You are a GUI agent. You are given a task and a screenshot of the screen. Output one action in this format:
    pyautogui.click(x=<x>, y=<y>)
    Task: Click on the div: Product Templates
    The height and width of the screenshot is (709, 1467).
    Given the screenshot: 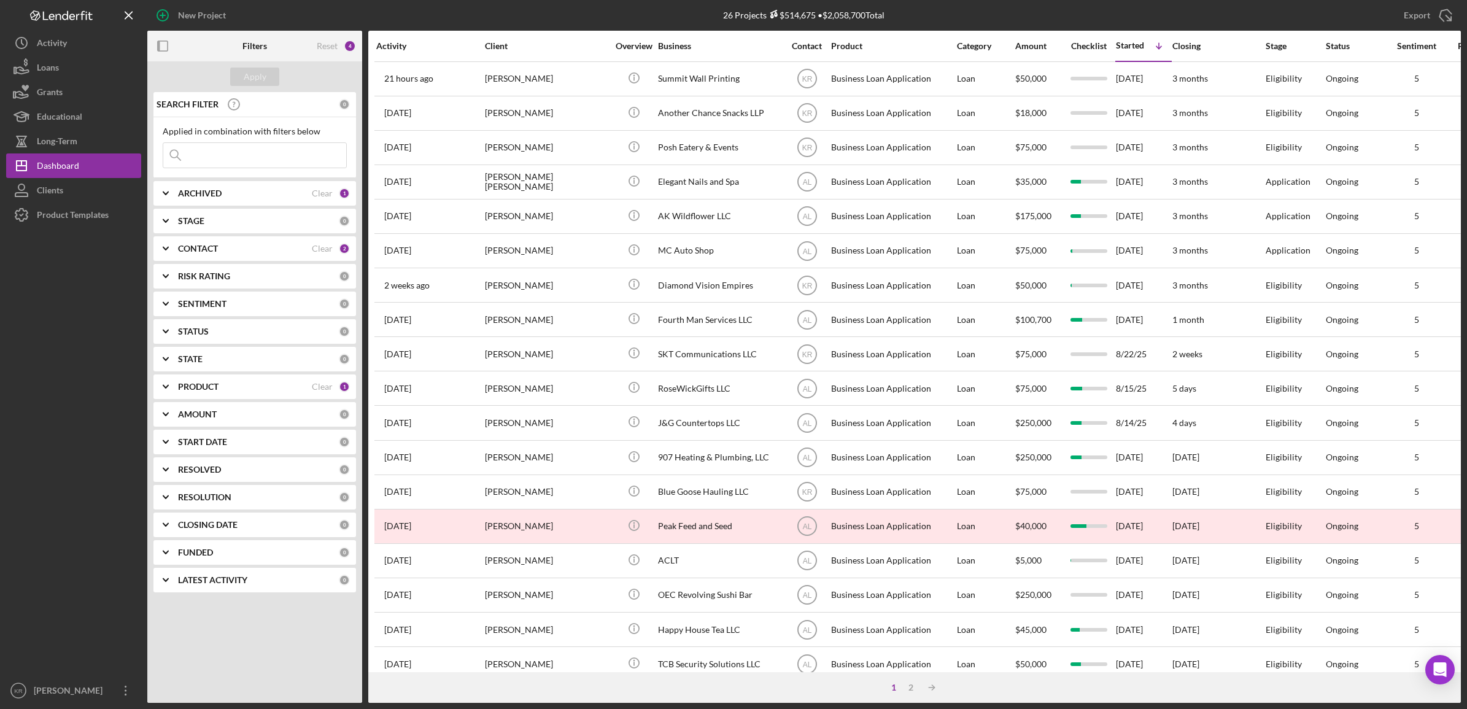 What is the action you would take?
    pyautogui.click(x=72, y=216)
    